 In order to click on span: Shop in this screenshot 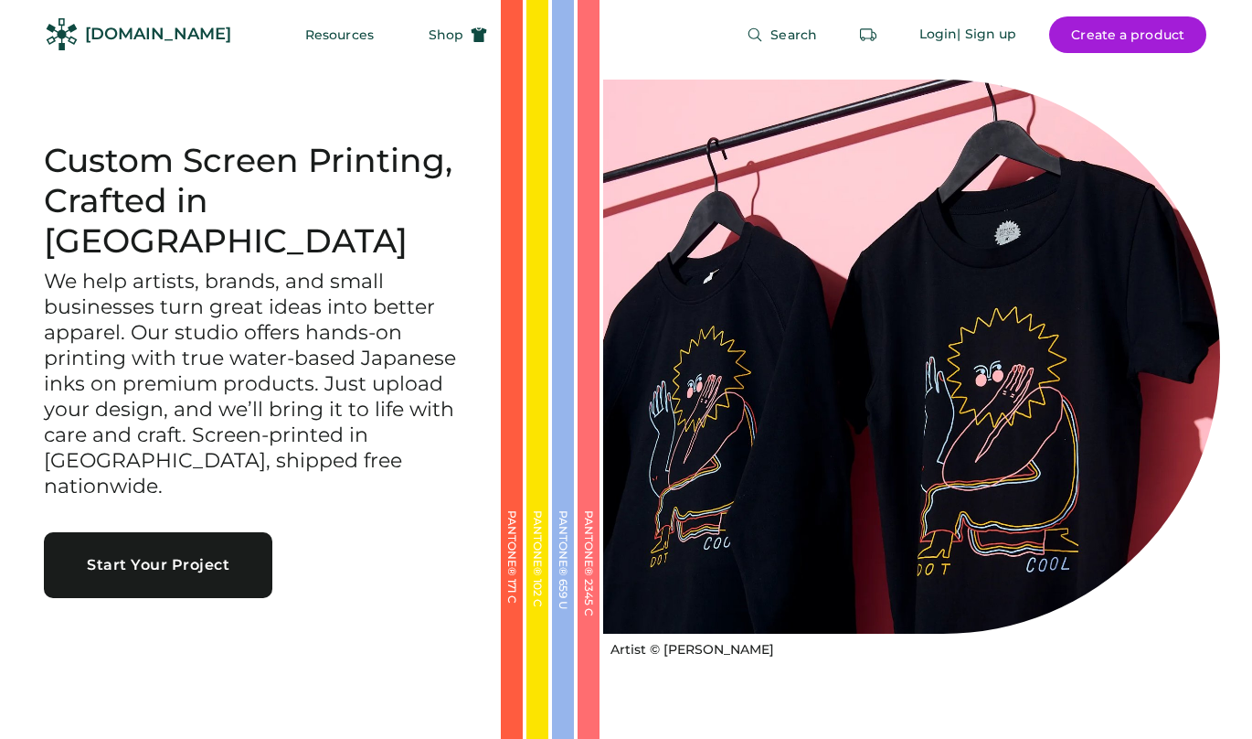, I will do `click(446, 35)`.